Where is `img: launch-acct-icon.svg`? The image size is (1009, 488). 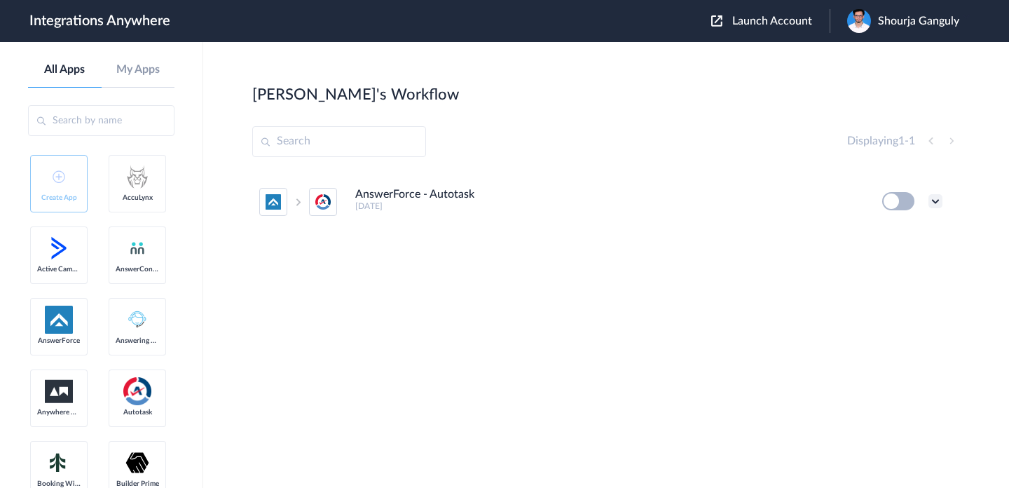
img: launch-acct-icon.svg is located at coordinates (717, 21).